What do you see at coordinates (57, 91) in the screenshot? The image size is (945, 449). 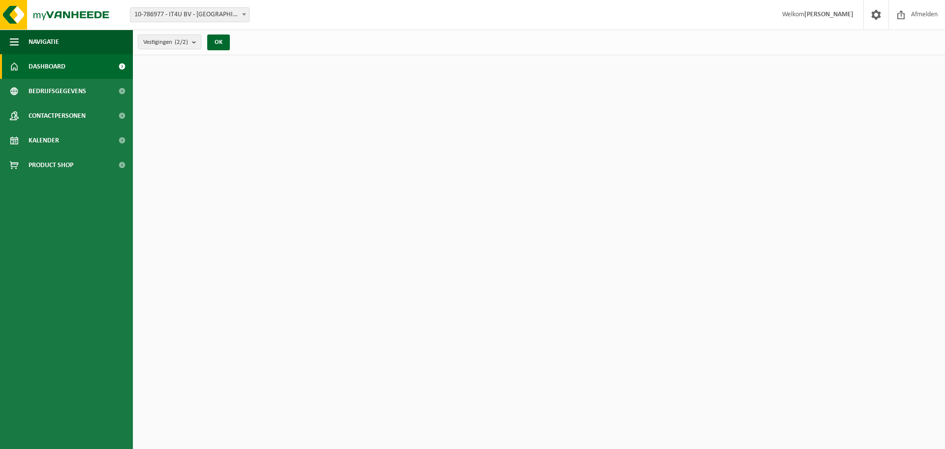 I see `span: Bedrijfsgegevens` at bounding box center [57, 91].